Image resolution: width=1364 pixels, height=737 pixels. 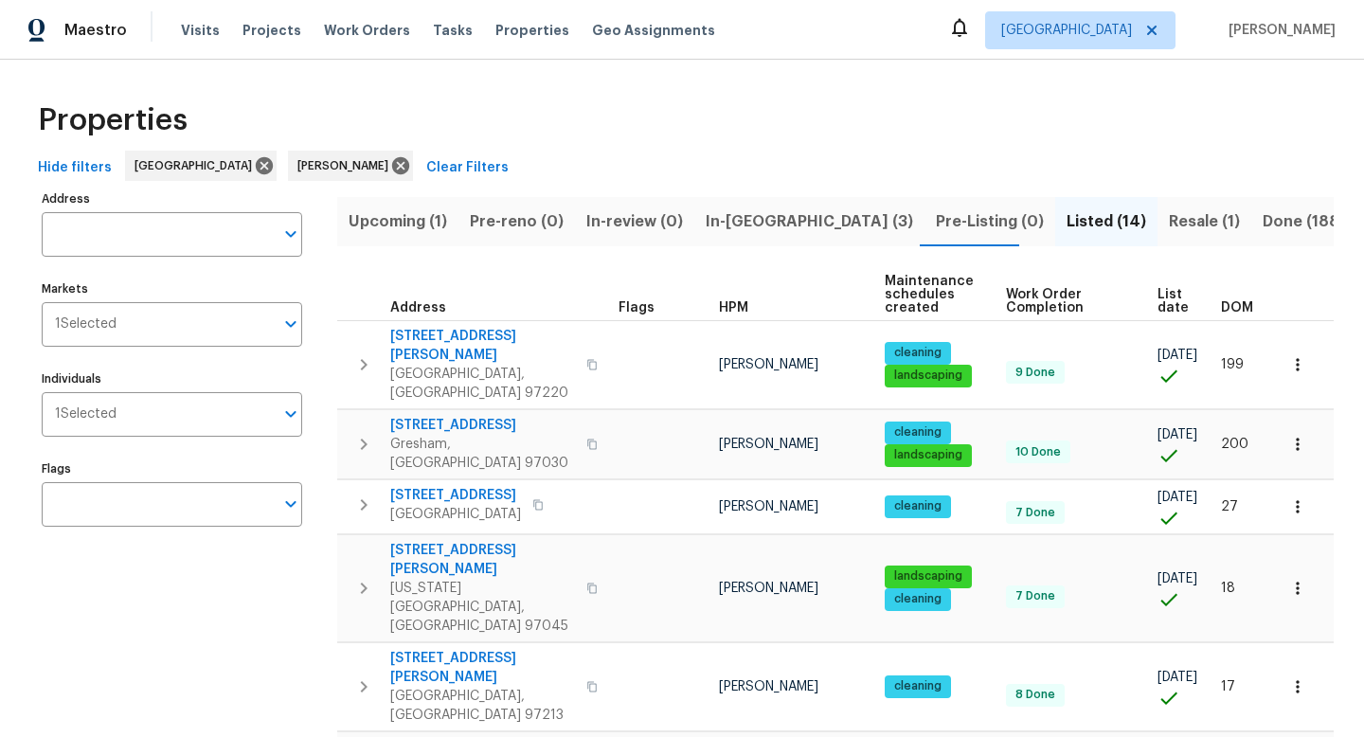 I want to click on span: Pre-Listing (0), so click(x=990, y=222).